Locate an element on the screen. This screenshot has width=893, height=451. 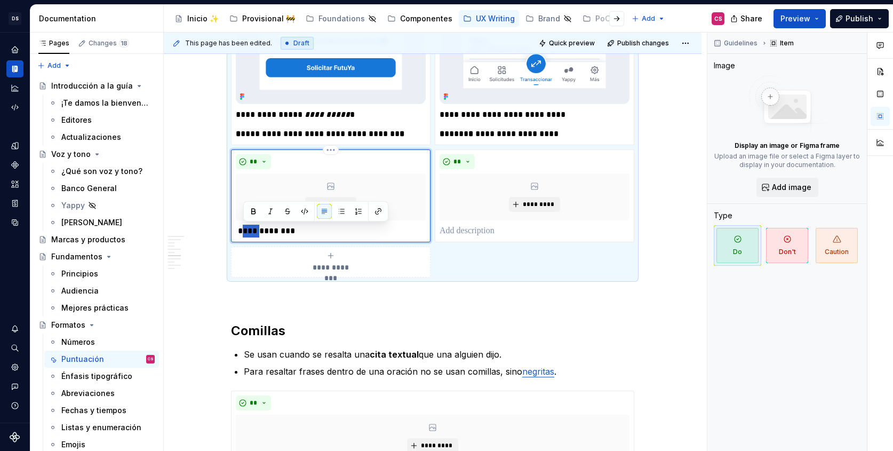
p: Display an image or Figma frame is located at coordinates (786, 146).